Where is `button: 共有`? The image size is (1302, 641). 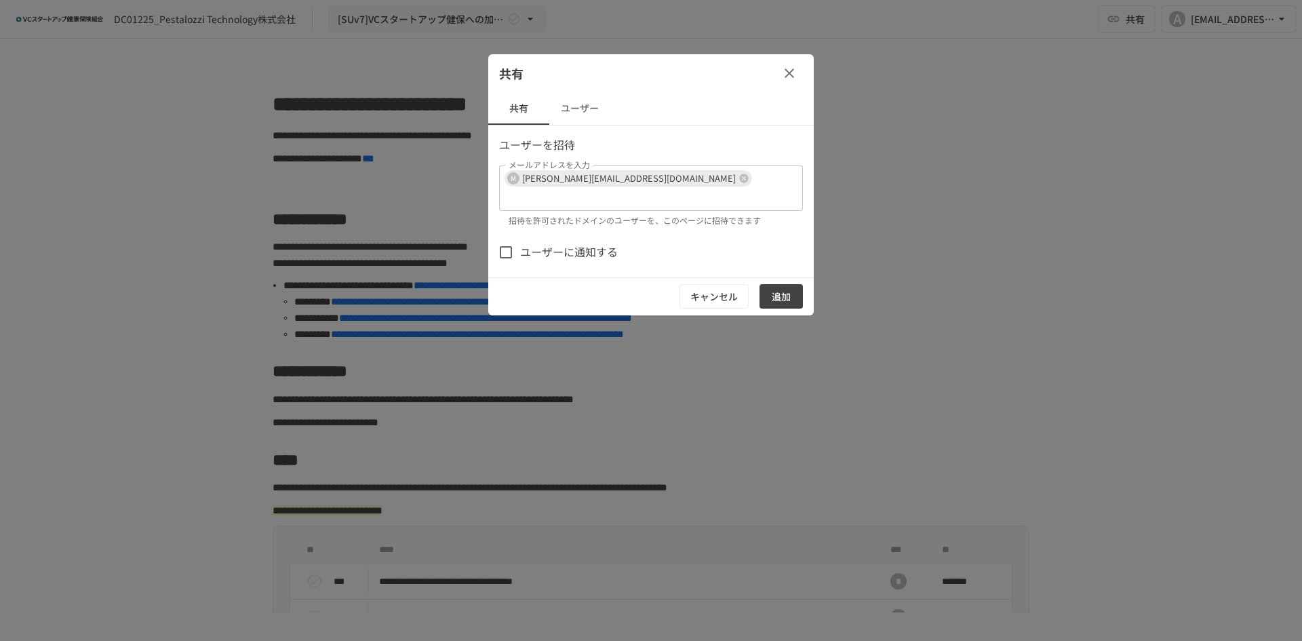
button: 共有 is located at coordinates (519, 109).